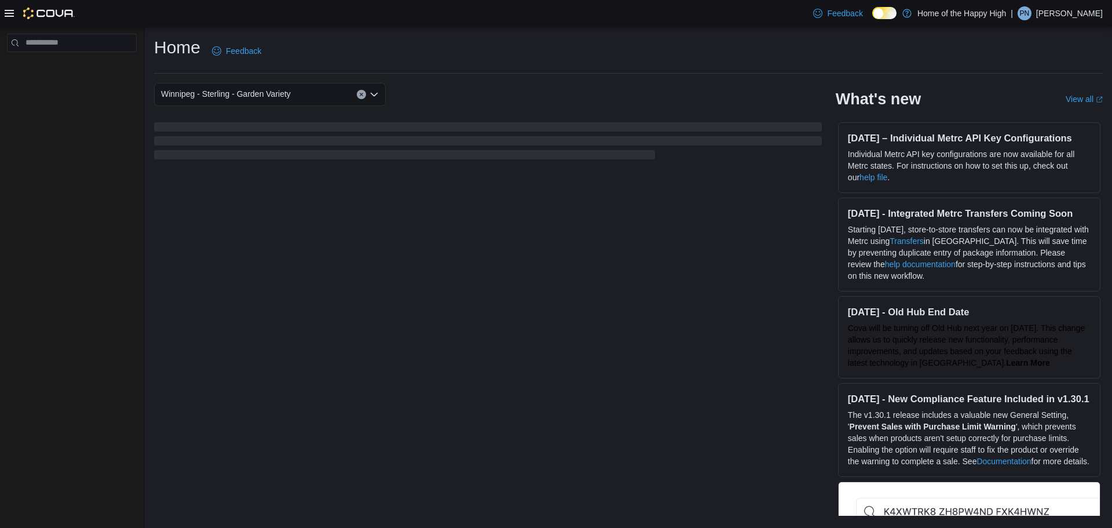 This screenshot has height=528, width=1112. Describe the element at coordinates (1099, 100) in the screenshot. I see `svg: External link` at that location.